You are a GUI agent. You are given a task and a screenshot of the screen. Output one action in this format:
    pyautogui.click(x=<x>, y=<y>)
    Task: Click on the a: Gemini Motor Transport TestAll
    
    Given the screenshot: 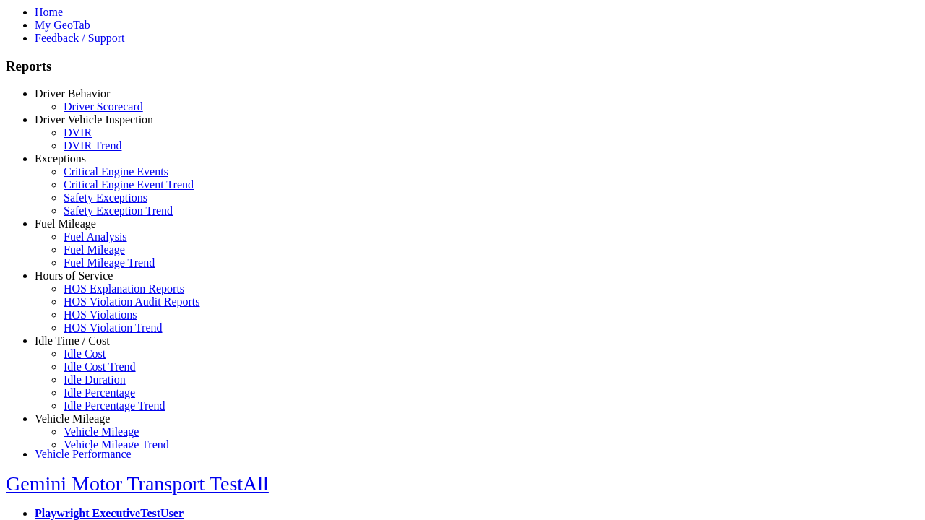 What is the action you would take?
    pyautogui.click(x=137, y=484)
    